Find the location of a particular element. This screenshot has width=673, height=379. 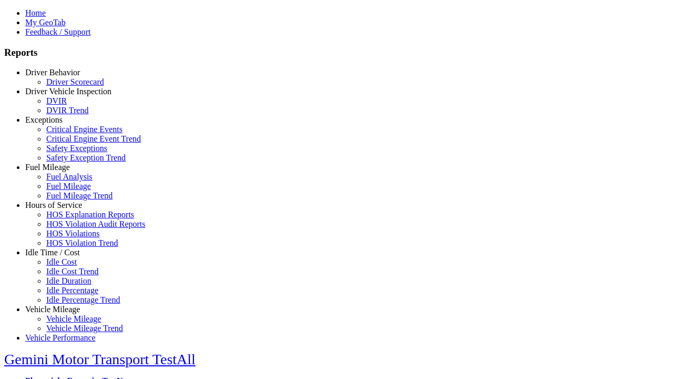

a: HOS Explanation Reports is located at coordinates (90, 214).